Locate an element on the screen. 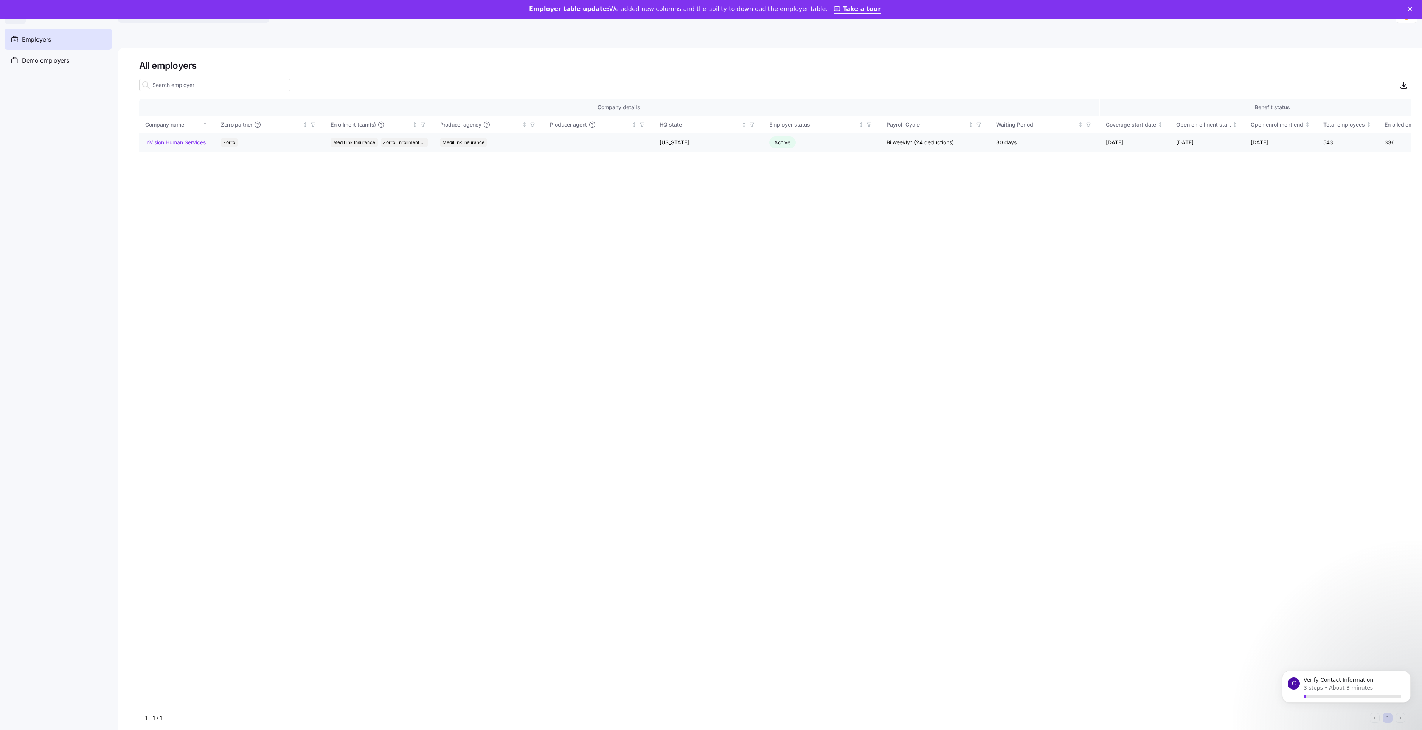 This screenshot has height=730, width=1422. th: Coverage start dateNot sorted is located at coordinates (1135, 125).